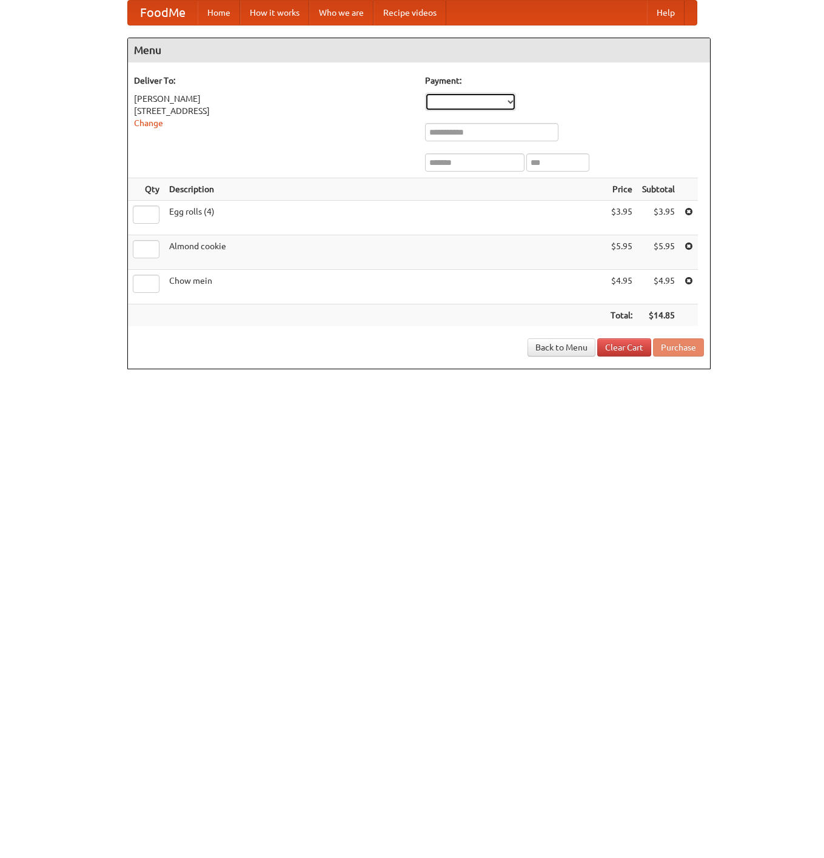 This screenshot has height=858, width=824. I want to click on a: Home, so click(219, 13).